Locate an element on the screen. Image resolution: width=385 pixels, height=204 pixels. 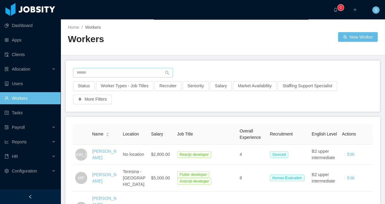
span: Overall Experience is located at coordinates (250, 134).